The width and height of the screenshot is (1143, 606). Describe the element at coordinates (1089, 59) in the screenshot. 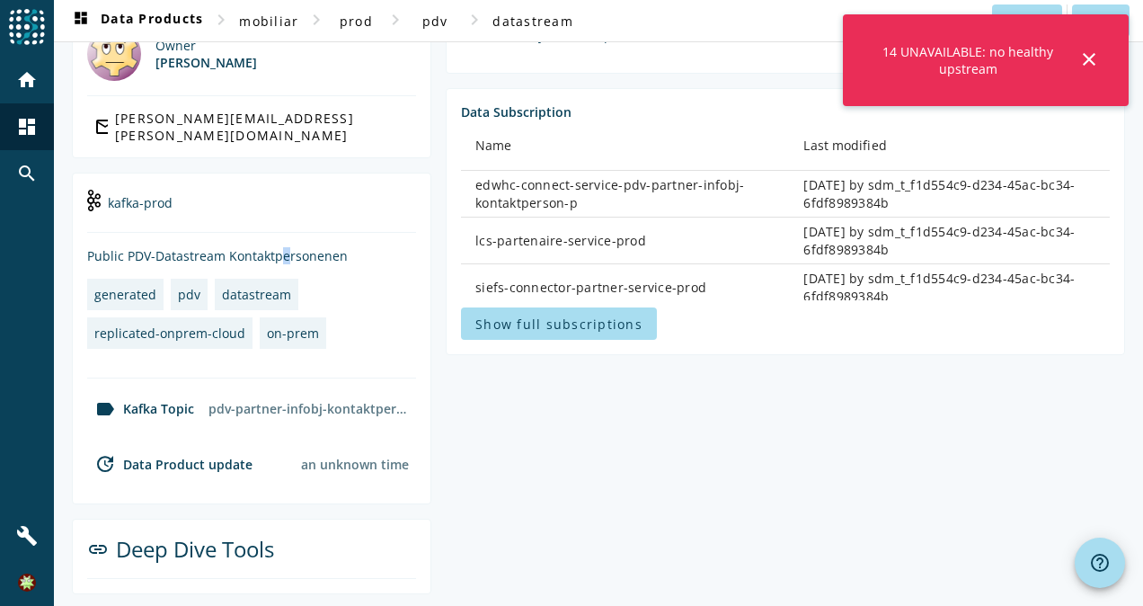

I see `mat-icon: close` at that location.